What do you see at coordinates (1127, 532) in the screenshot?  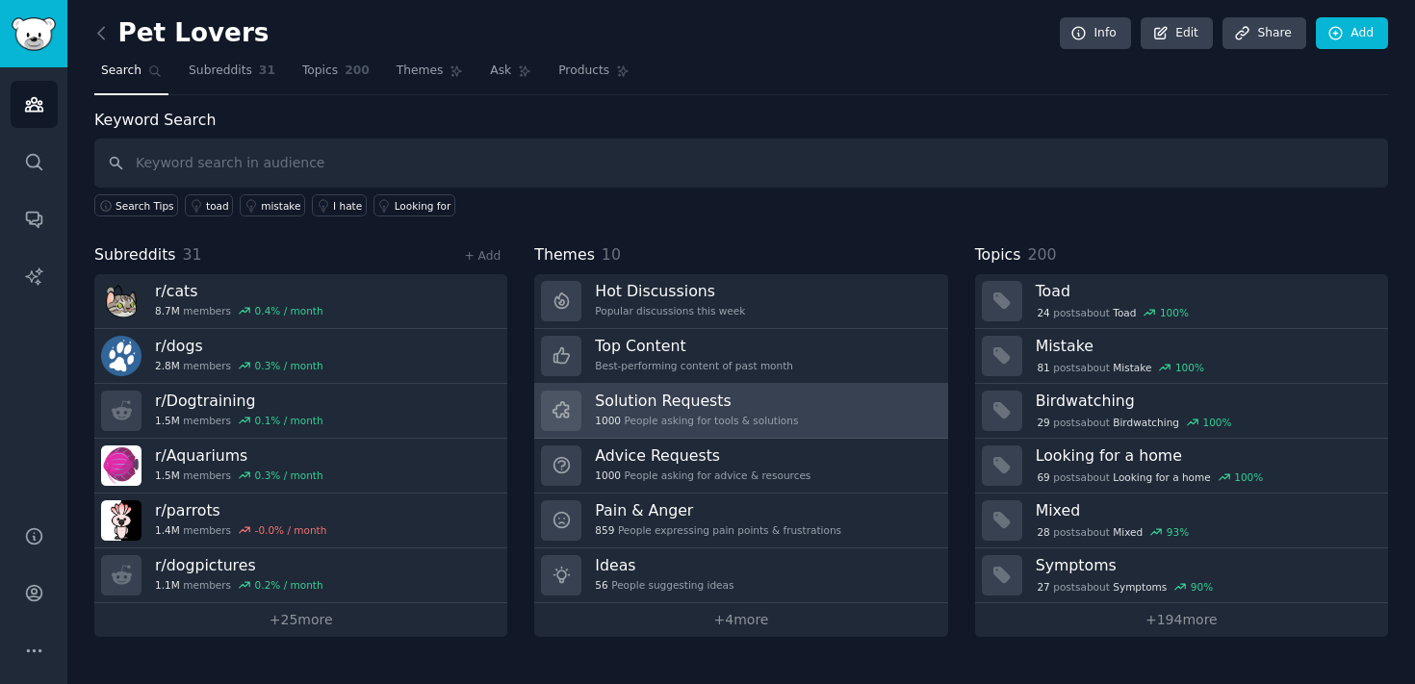 I see `span: Mixed` at bounding box center [1127, 532].